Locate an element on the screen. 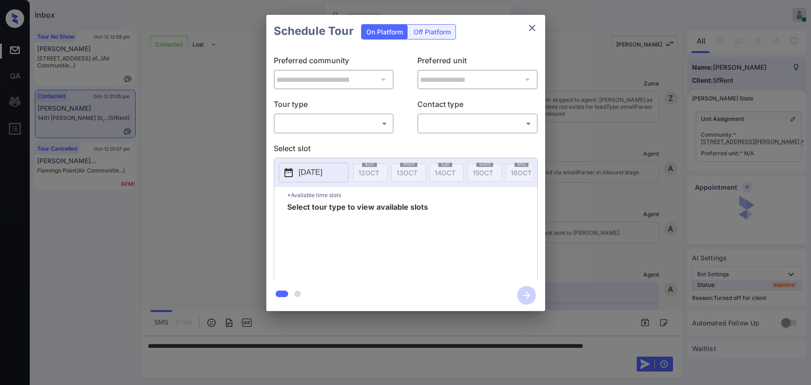  button: close is located at coordinates (532, 28).